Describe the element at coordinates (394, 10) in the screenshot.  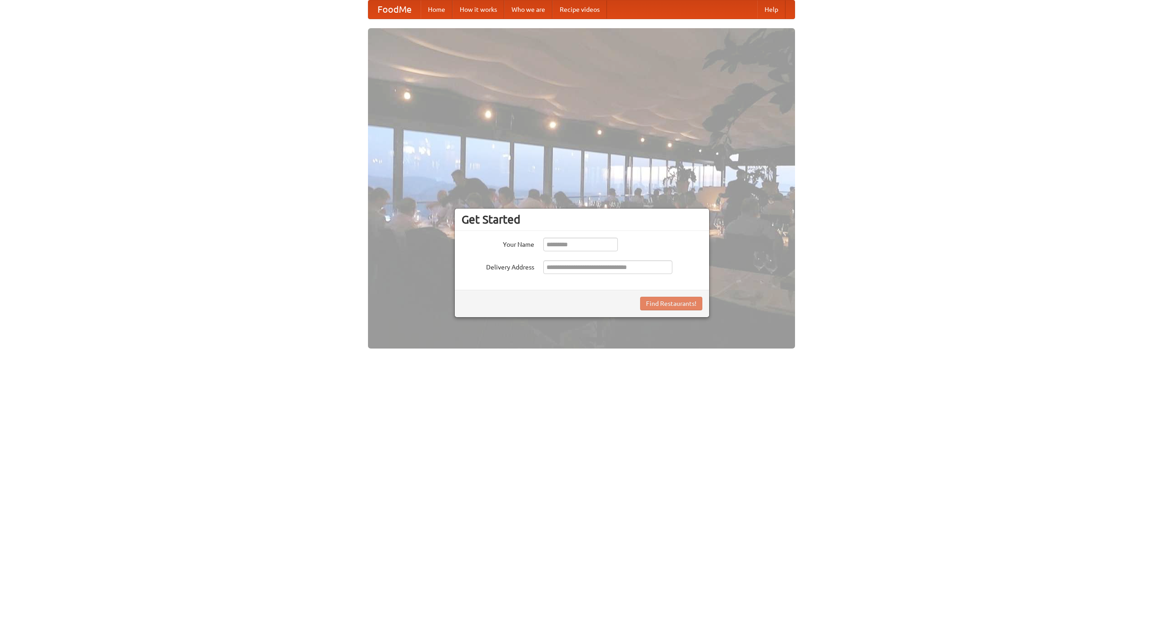
I see `a: FoodMe` at that location.